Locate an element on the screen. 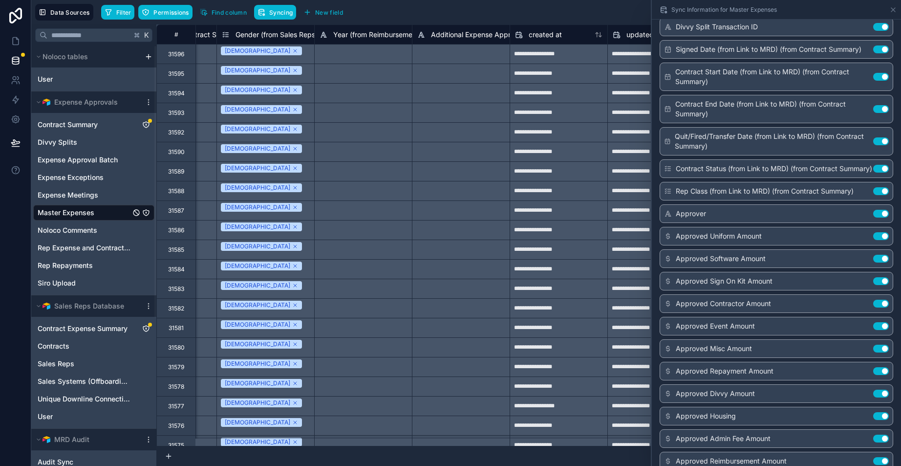 Image resolution: width=901 pixels, height=466 pixels. span: Approved Uniform Amount is located at coordinates (719, 236).